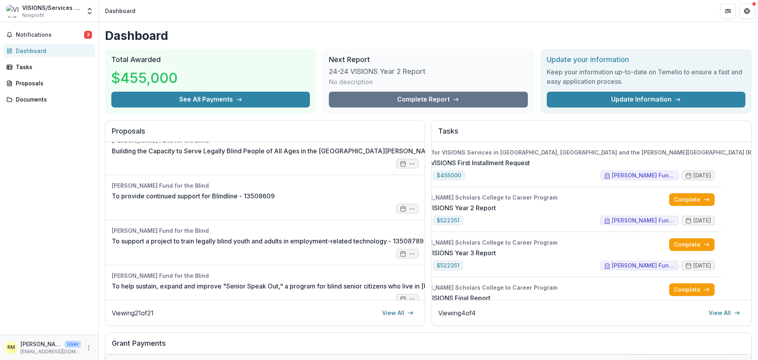 This screenshot has height=360, width=758. What do you see at coordinates (646, 77) in the screenshot?
I see `h3: Keep your information up-to-date on Temelio to ensure a fast and easy application process.` at bounding box center [646, 77].